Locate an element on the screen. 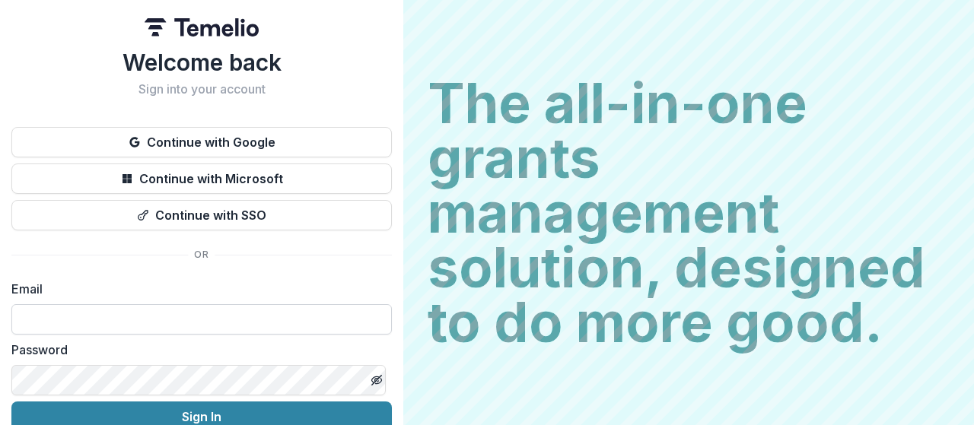  label: Email is located at coordinates (197, 289).